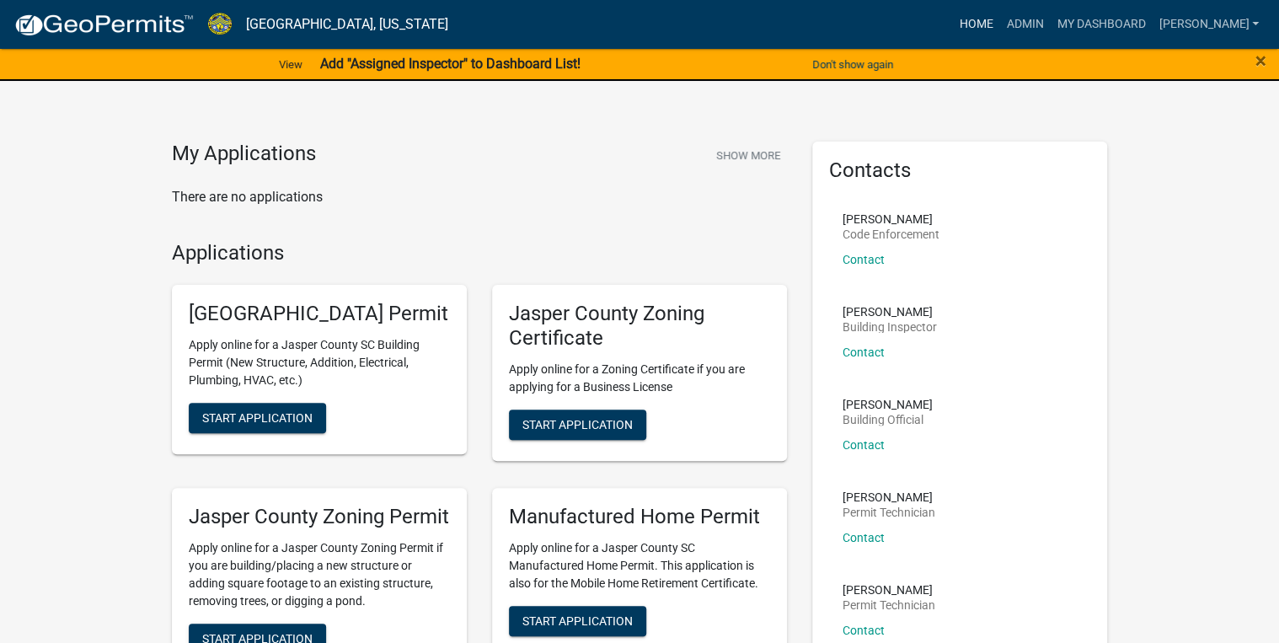 The image size is (1279, 643). Describe the element at coordinates (220, 24) in the screenshot. I see `img: Jasper County, South Carolina` at that location.